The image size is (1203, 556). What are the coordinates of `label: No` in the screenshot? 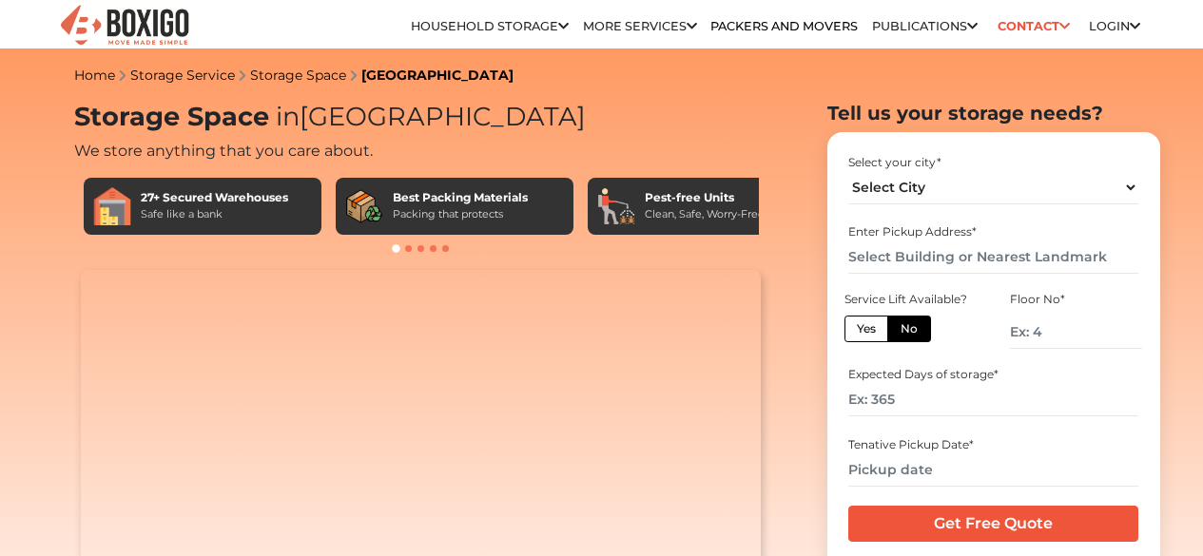 It's located at (909, 329).